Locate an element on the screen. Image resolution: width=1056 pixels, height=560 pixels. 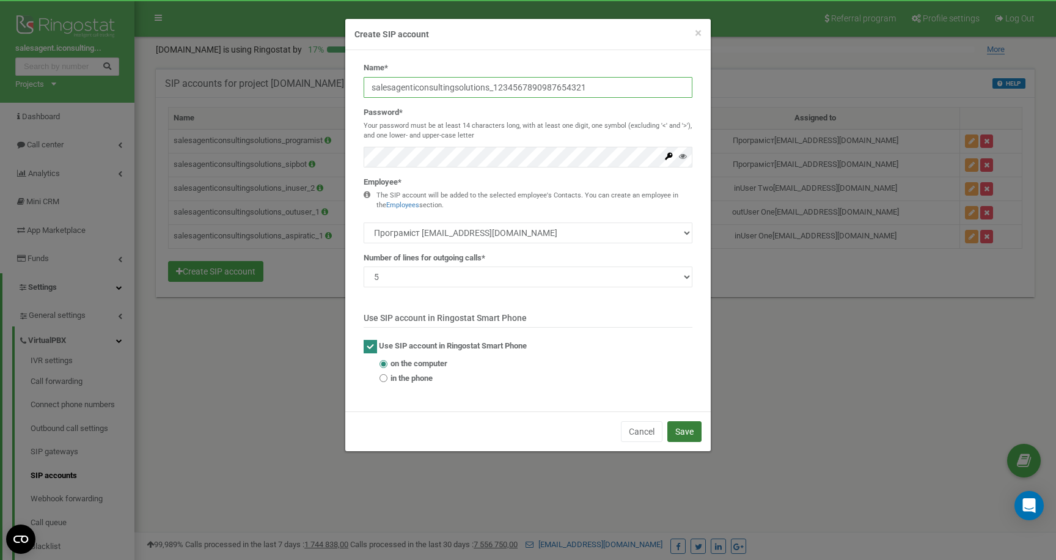
label: Password* is located at coordinates (383, 112).